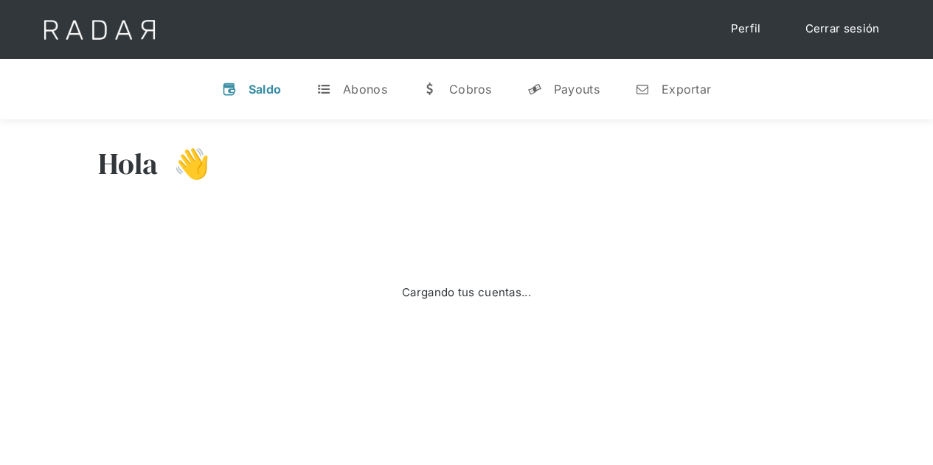 The image size is (933, 465). Describe the element at coordinates (470, 89) in the screenshot. I see `div: Cobros` at that location.